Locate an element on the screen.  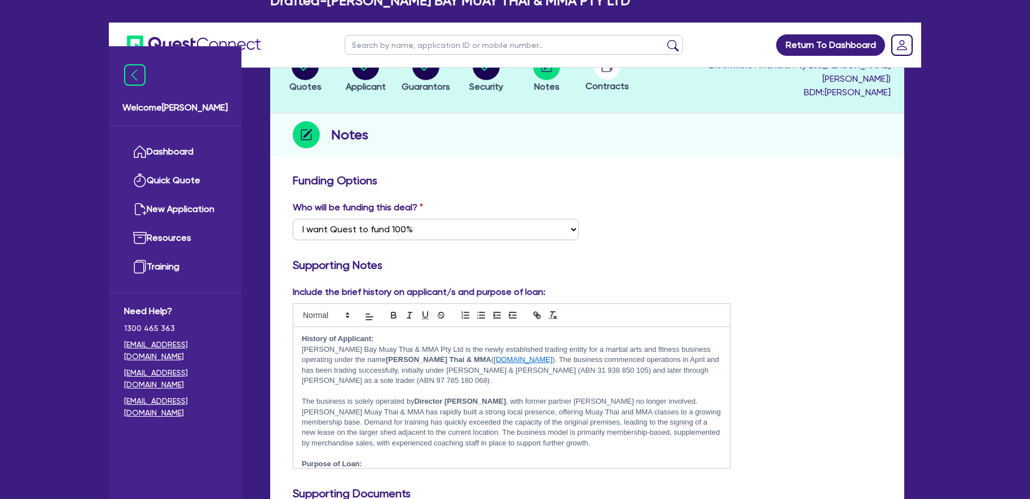
span: 1300 465 363 is located at coordinates (175, 328).